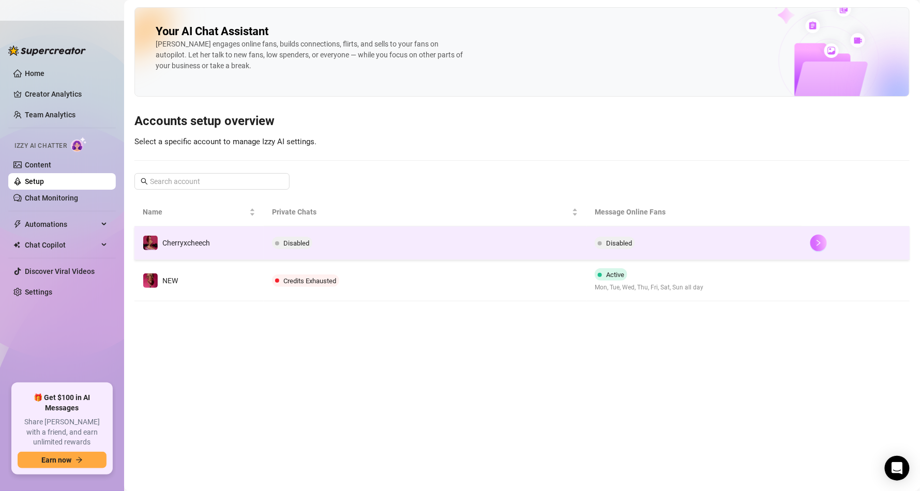 The image size is (920, 491). I want to click on span: Chat Copilot, so click(62, 245).